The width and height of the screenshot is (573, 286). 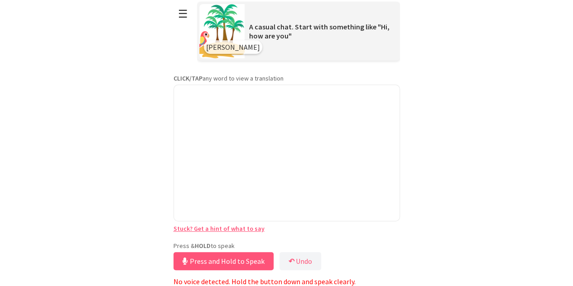 I want to click on p: No voice detected. Hold the button down and speak clearly., so click(x=287, y=282).